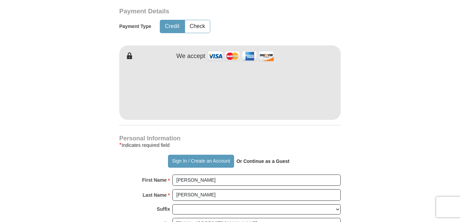 The height and width of the screenshot is (222, 460). I want to click on button: Credit, so click(172, 26).